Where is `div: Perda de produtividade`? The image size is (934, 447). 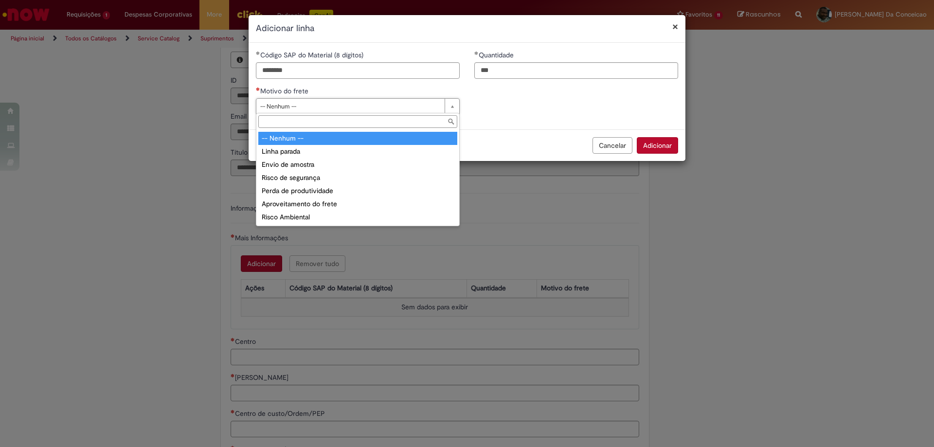
div: Perda de produtividade is located at coordinates (358, 191).